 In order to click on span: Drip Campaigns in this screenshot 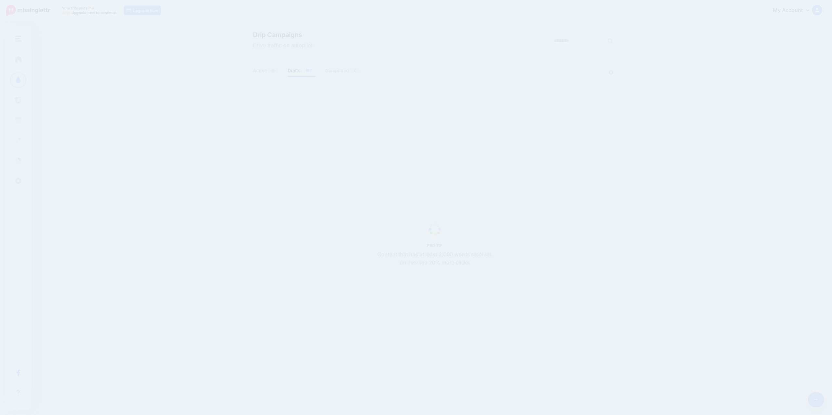, I will do `click(283, 35)`.